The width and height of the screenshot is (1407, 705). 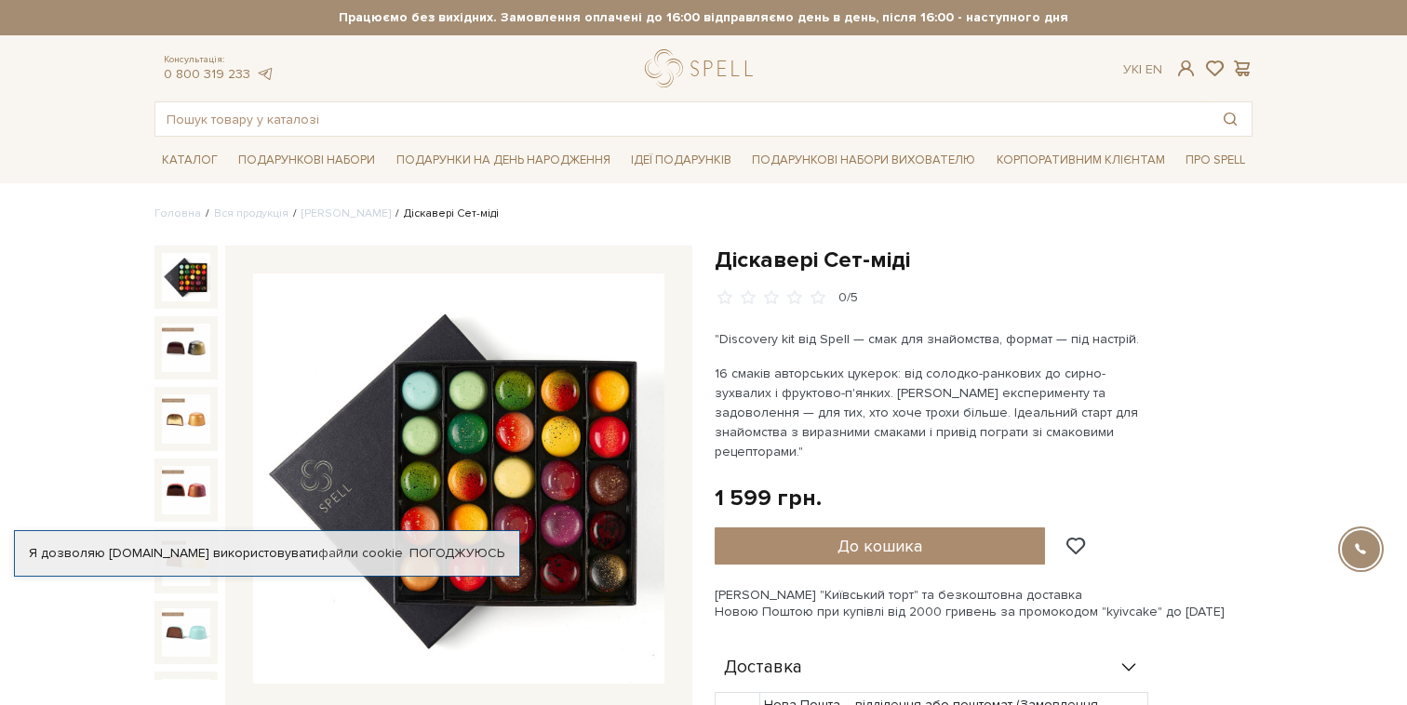 I want to click on a: 0 800 319 233, so click(x=207, y=74).